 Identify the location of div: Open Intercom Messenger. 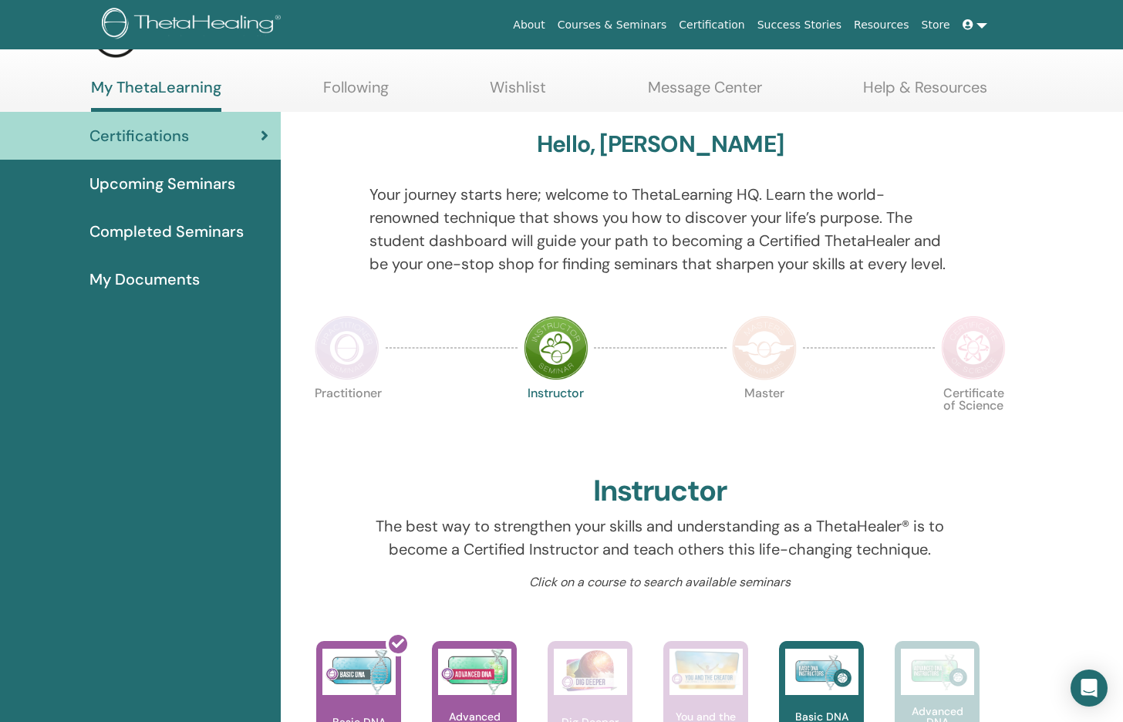
(1089, 688).